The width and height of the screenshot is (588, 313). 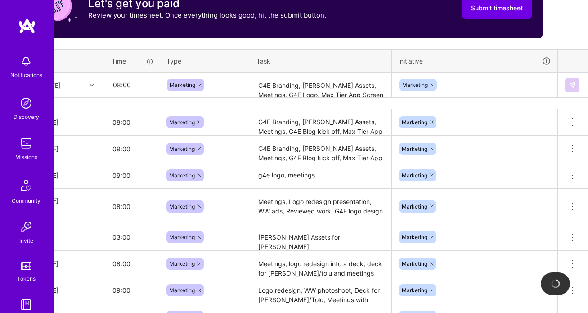 I want to click on div: Time, so click(x=132, y=61).